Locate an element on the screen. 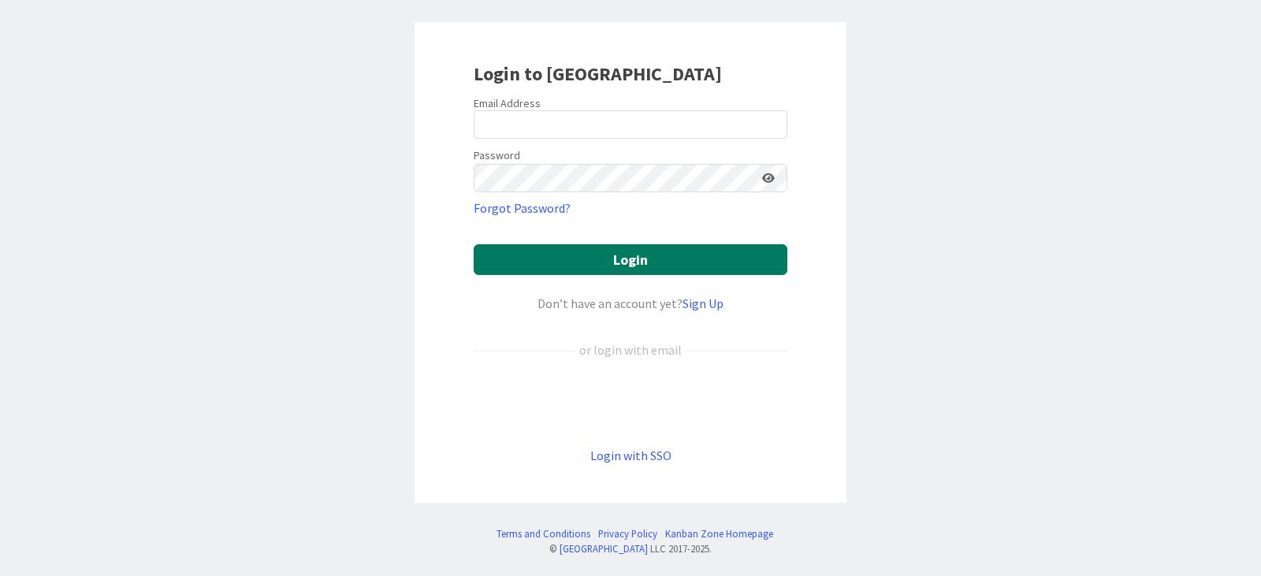  a: Kanban Zone Homepage is located at coordinates (719, 533).